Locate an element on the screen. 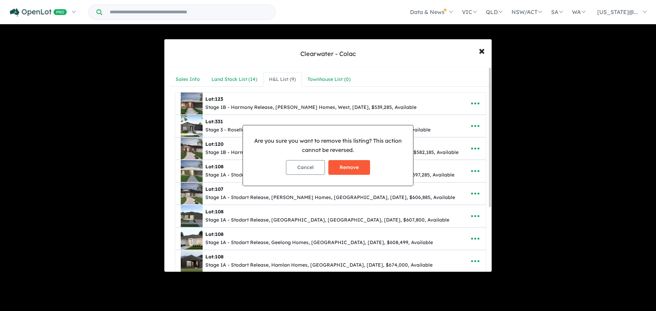 Image resolution: width=656 pixels, height=311 pixels. img: Openlot PRO Logo White is located at coordinates (38, 12).